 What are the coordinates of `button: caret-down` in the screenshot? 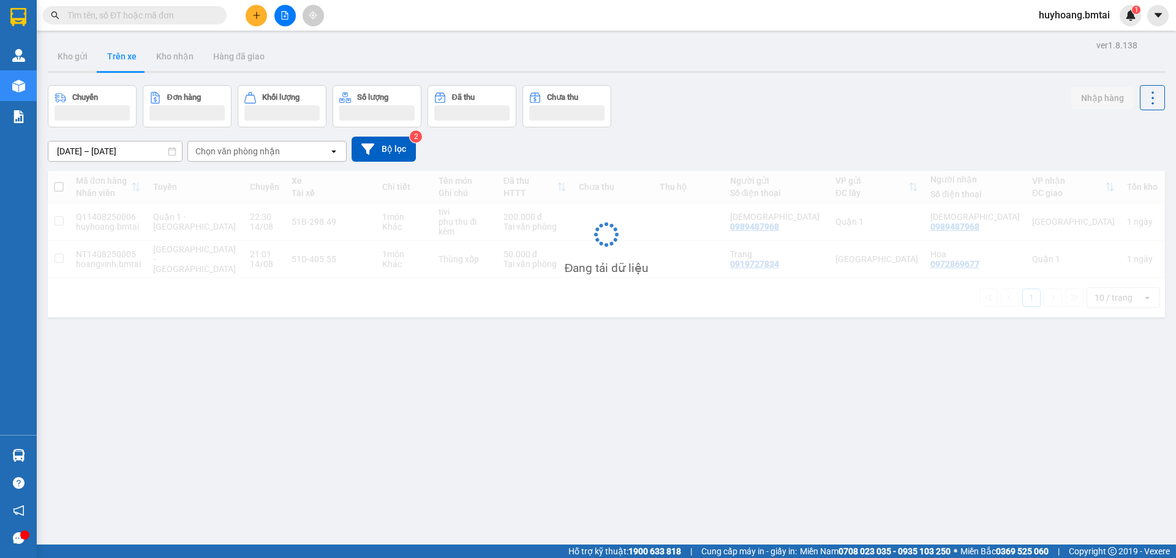 It's located at (1158, 15).